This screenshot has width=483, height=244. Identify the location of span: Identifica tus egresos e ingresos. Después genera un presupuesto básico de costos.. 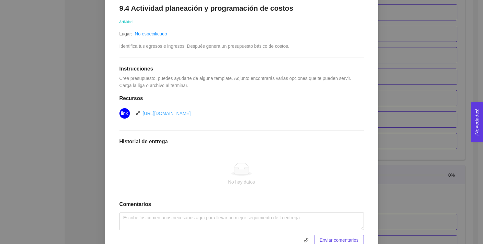
(205, 46).